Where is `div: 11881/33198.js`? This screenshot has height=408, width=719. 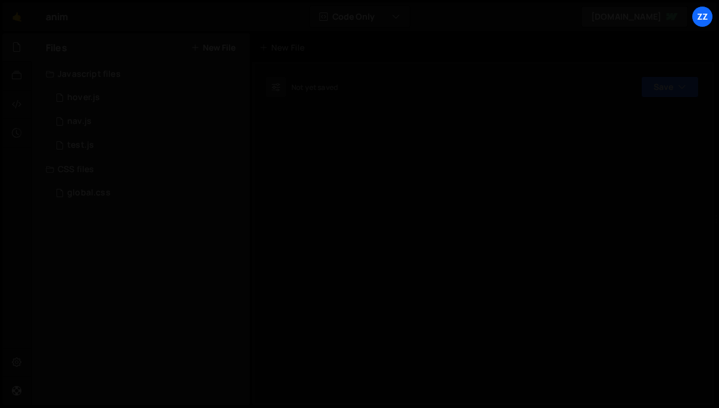 div: 11881/33198.js is located at coordinates (148, 121).